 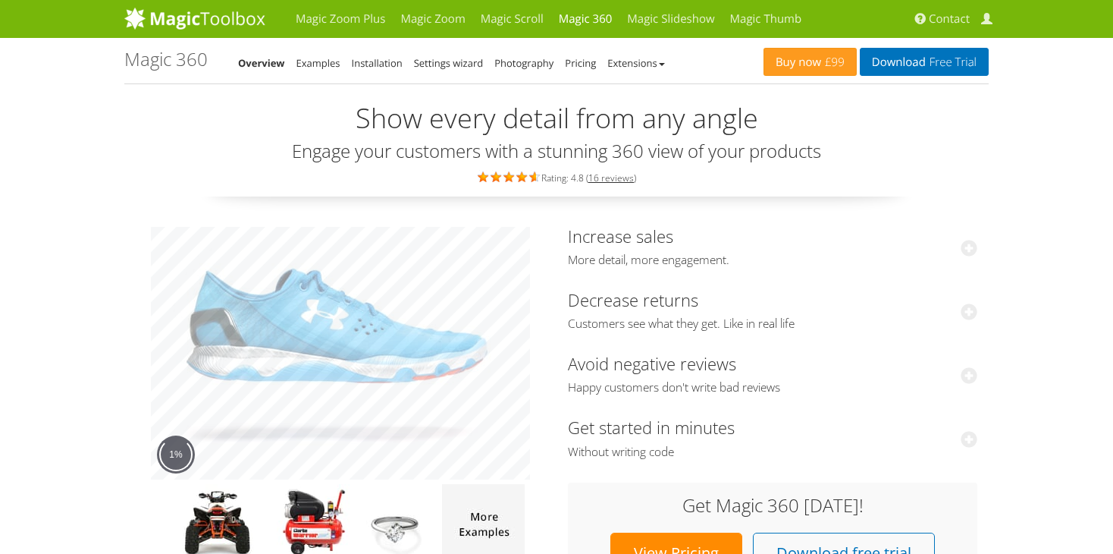 I want to click on a: DownloadFree Trial, so click(x=924, y=61).